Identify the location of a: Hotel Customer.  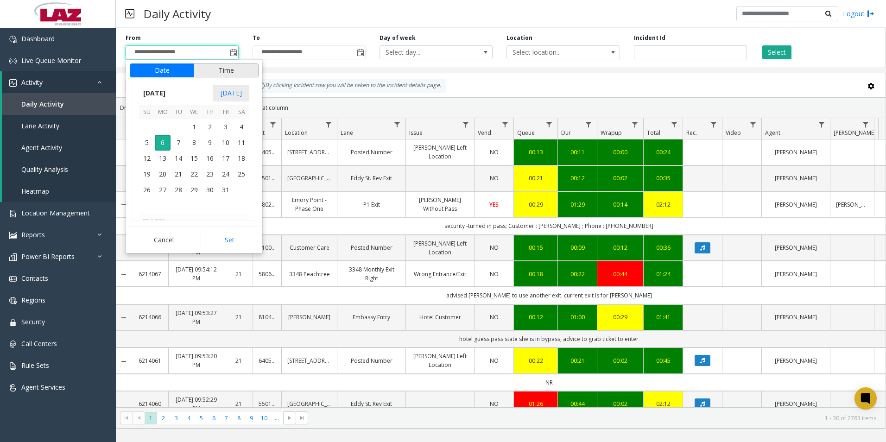
(440, 317).